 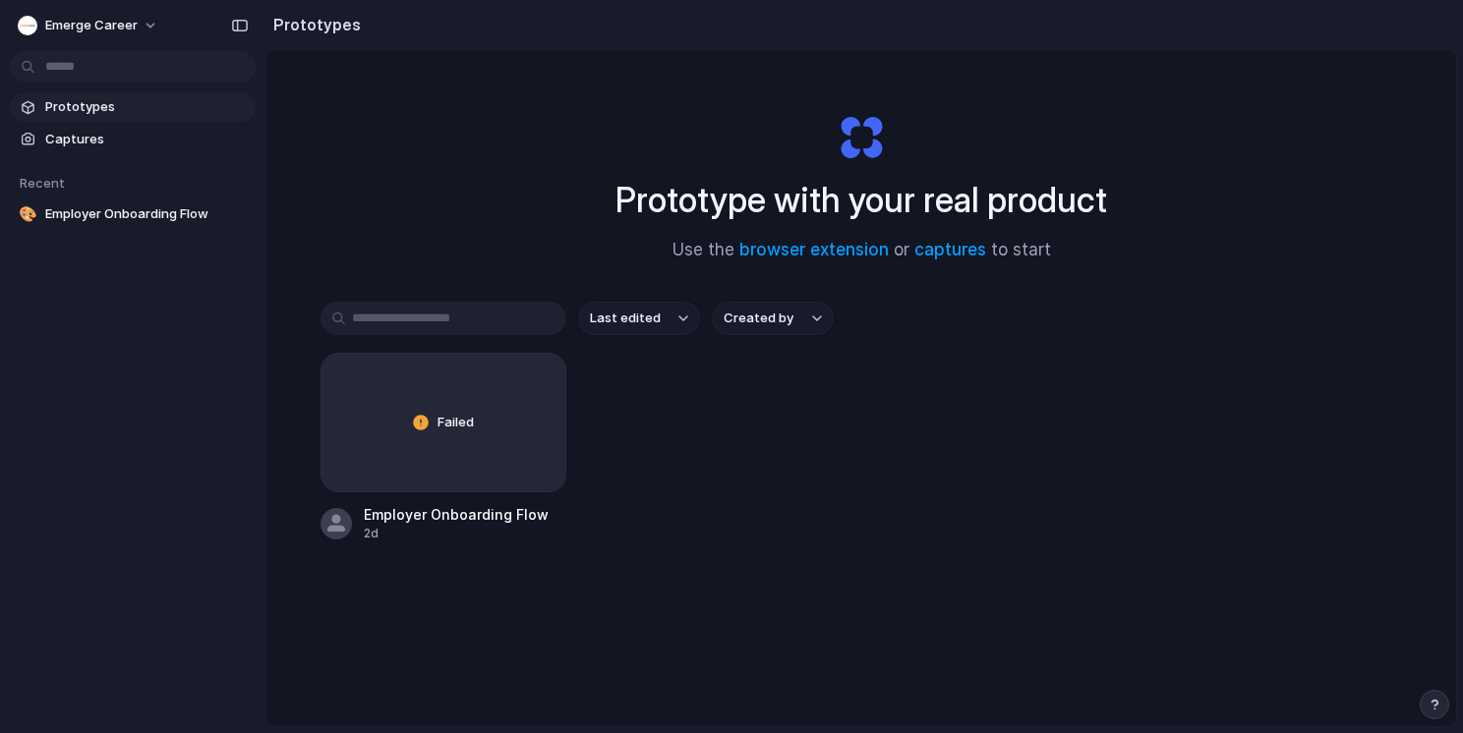 I want to click on a: 🎨Employer Onboarding Flow, so click(x=133, y=214).